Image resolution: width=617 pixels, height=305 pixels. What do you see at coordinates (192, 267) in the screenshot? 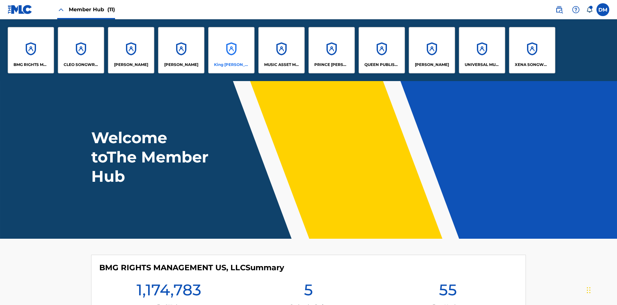
I see `h4: BMG RIGHTS MANAGEMENT US, LLC` at bounding box center [192, 267].